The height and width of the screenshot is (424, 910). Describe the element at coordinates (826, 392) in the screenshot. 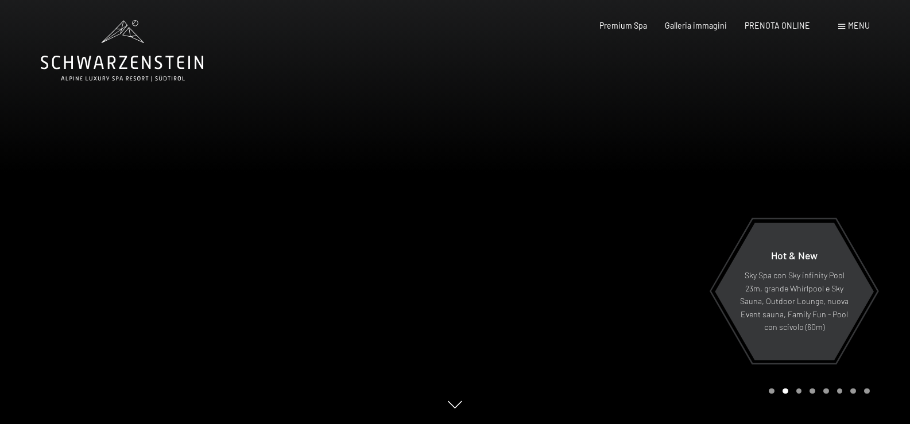

I see `div: Carousel Page 5` at that location.